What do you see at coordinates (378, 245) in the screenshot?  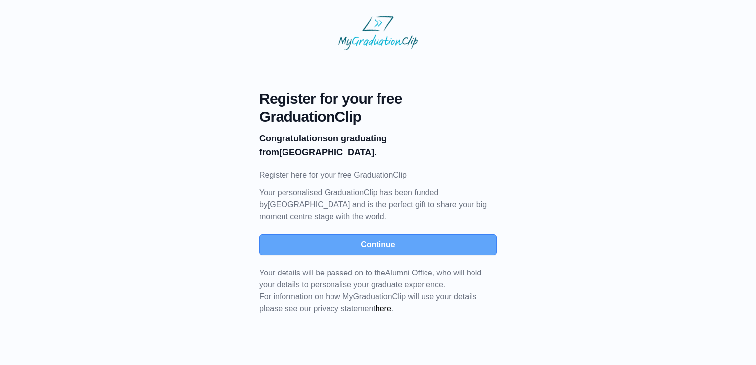 I see `button: Continue` at bounding box center [378, 245].